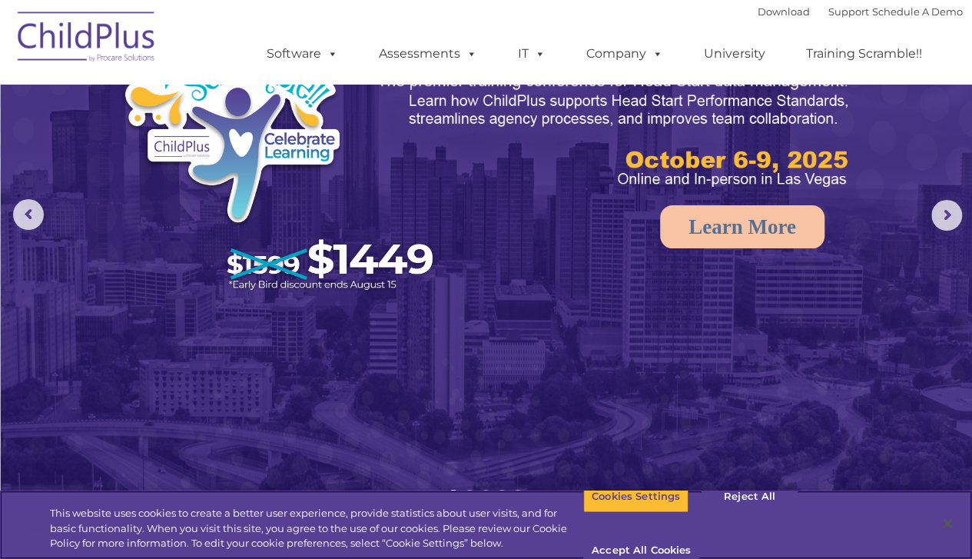  Describe the element at coordinates (302, 54) in the screenshot. I see `a: Software` at that location.